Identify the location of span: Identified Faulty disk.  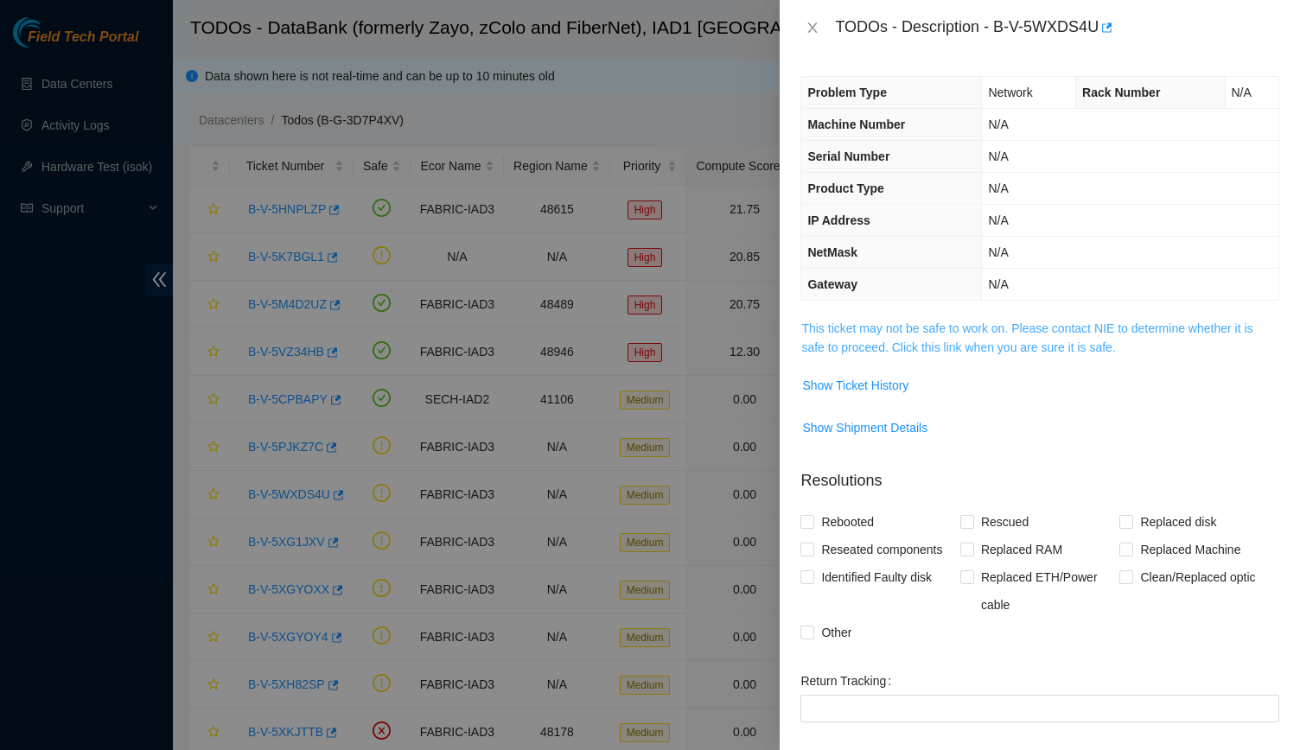
(876, 577).